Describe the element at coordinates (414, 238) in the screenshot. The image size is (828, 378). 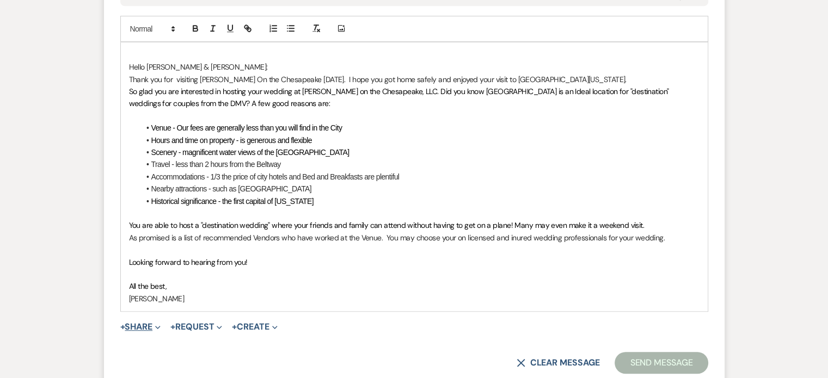
I see `p: As promised is a list of recommended Vendors who have worked at the Venue. You may choose your on...` at that location.